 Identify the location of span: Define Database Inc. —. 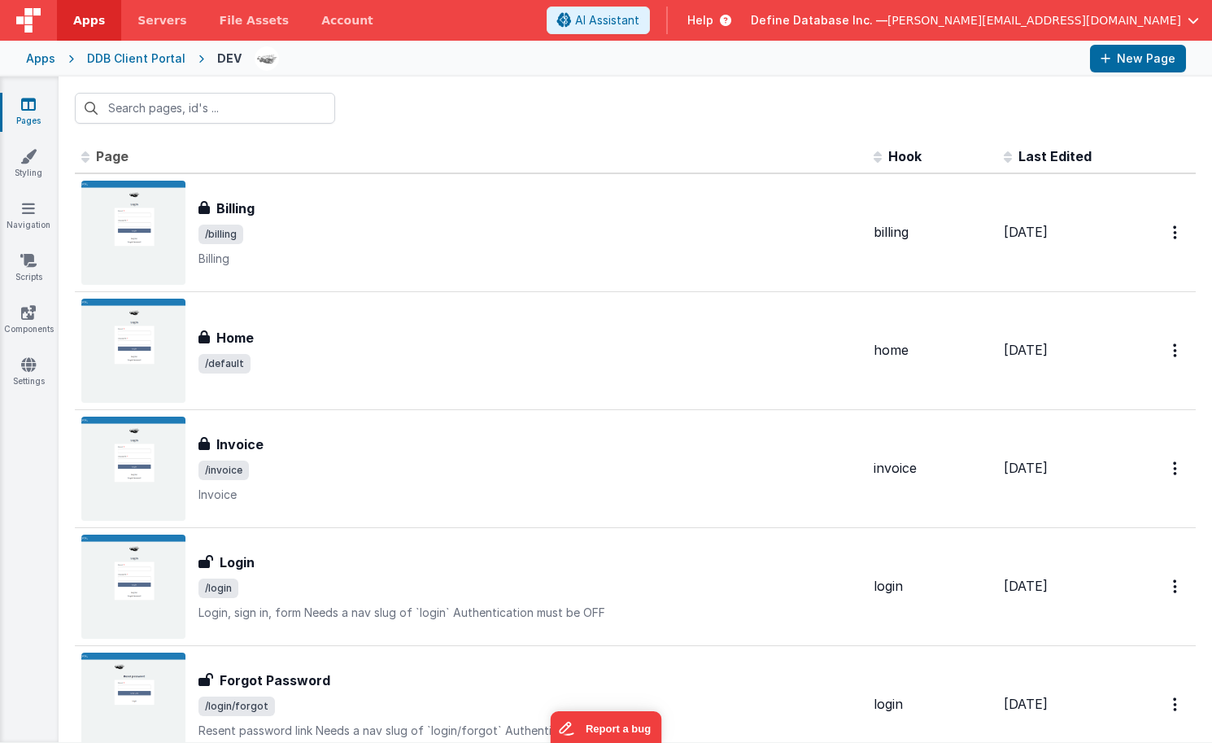
(819, 20).